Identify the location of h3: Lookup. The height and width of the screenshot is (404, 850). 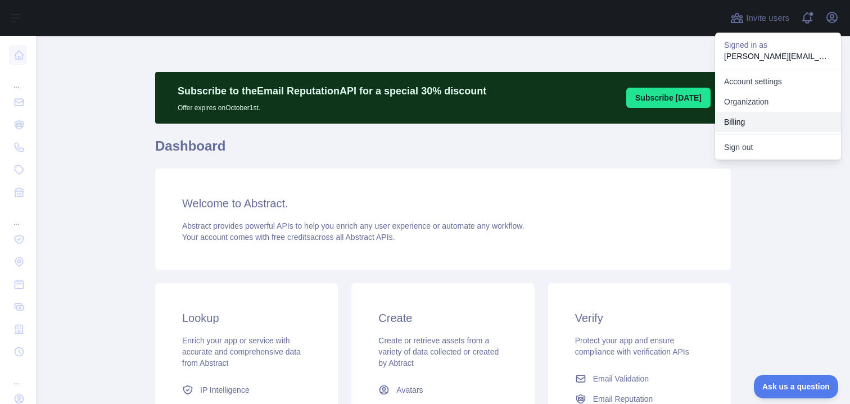
(246, 318).